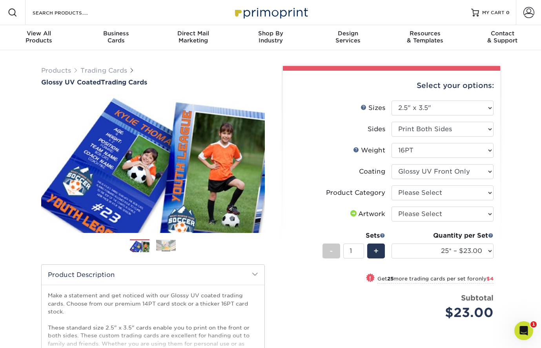 The width and height of the screenshot is (541, 348). What do you see at coordinates (166, 245) in the screenshot?
I see `img: Trading Cards 02` at bounding box center [166, 245].